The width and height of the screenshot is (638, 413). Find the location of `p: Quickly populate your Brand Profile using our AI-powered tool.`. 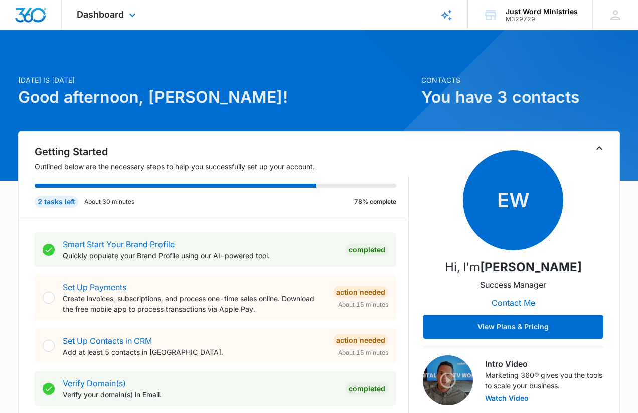

p: Quickly populate your Brand Profile using our AI-powered tool. is located at coordinates (200, 255).